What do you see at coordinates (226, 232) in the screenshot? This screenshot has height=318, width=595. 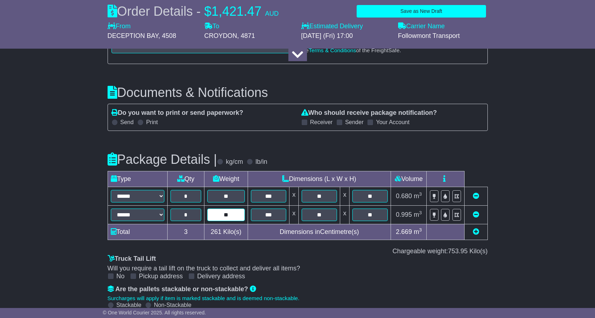 I see `td: Kilo(s)` at bounding box center [226, 232].